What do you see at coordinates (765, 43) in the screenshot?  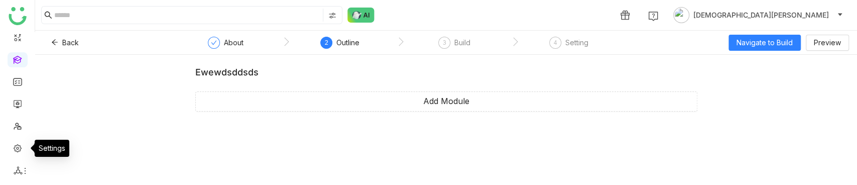 I see `span: Navigate to Build` at bounding box center [765, 43].